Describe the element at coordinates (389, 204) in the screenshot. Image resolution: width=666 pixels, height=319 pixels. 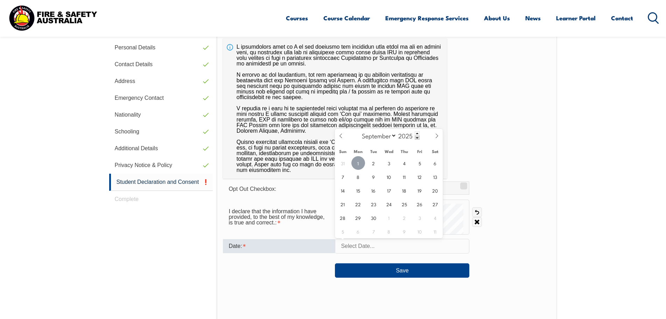
I see `span: September 24, 2025` at that location.